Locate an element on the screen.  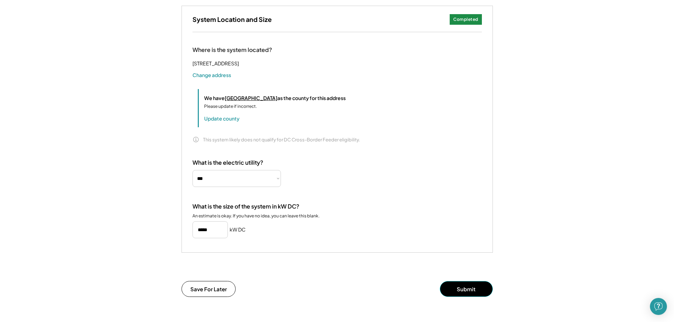
div: Open Intercom Messenger is located at coordinates (658, 307).